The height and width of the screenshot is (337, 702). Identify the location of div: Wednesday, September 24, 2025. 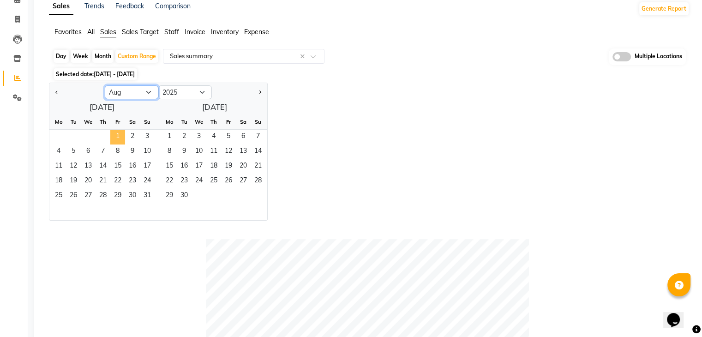
(199, 181).